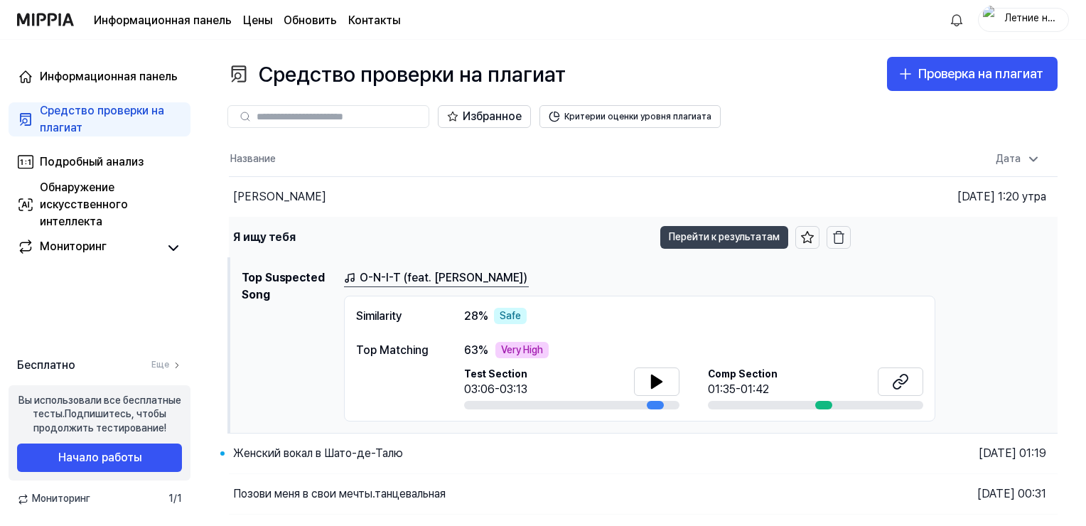 This screenshot has width=1086, height=526. I want to click on h1: Top Suspected Song, so click(287, 345).